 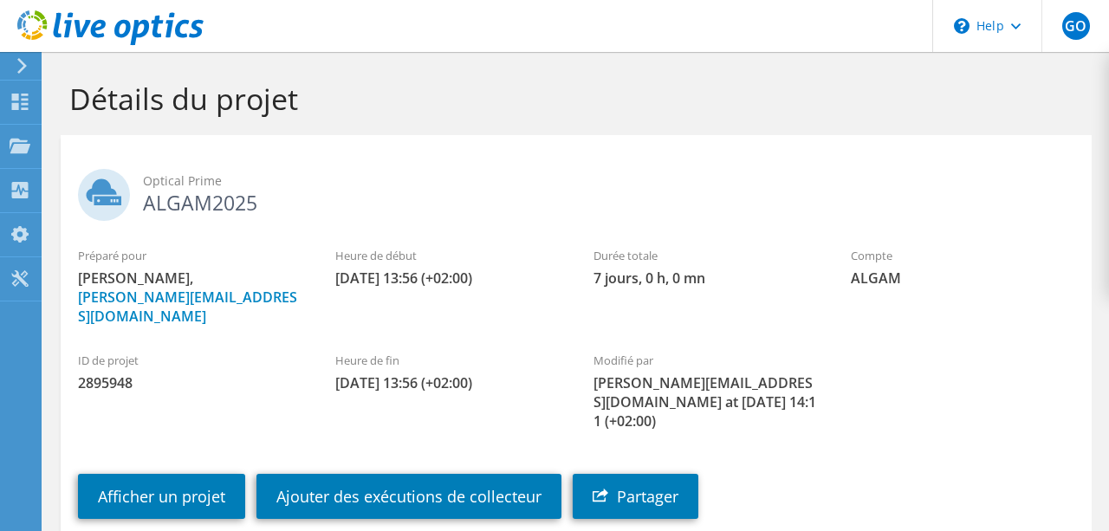 What do you see at coordinates (189, 256) in the screenshot?
I see `label: Préparé pour` at bounding box center [189, 256].